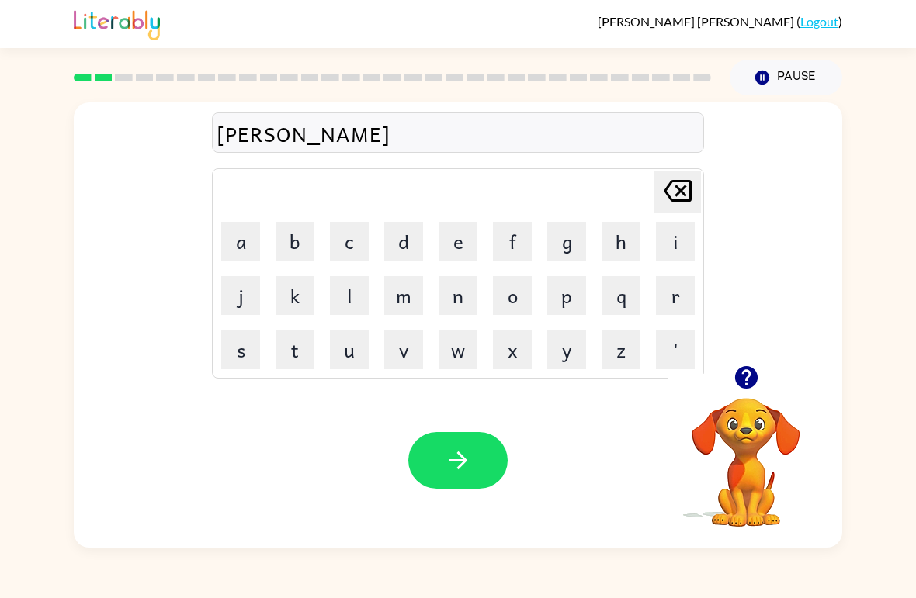 The image size is (916, 598). I want to click on button: Pause, so click(786, 78).